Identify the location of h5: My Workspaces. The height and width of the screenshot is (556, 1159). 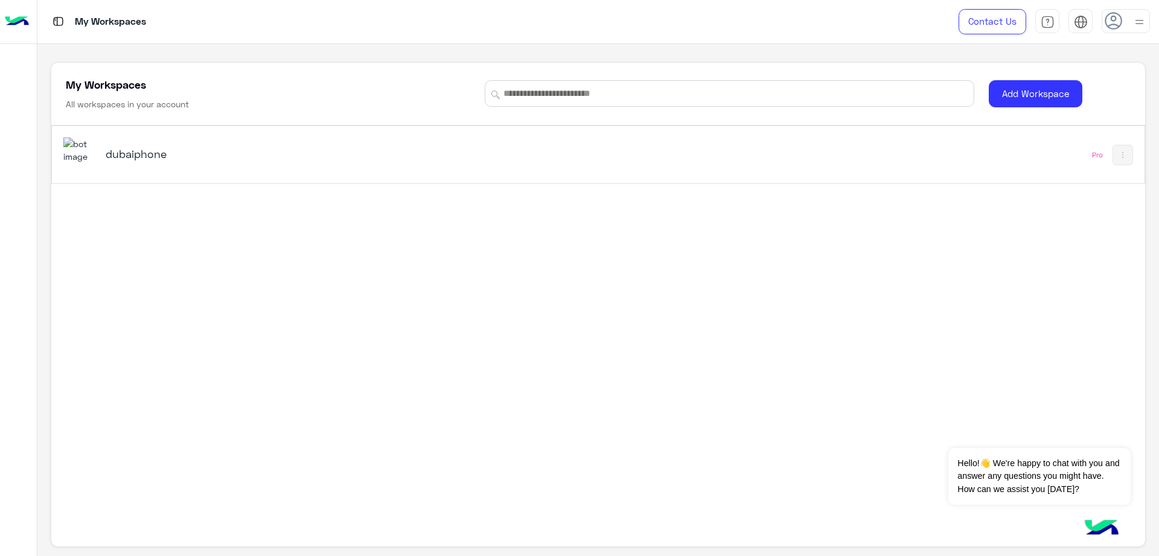
(106, 84).